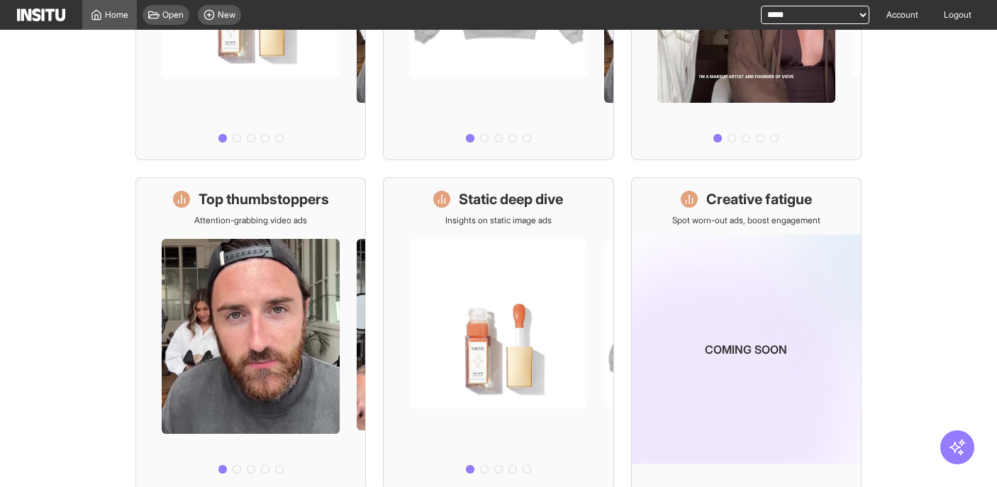 The image size is (997, 487). What do you see at coordinates (499, 221) in the screenshot?
I see `p: Insights on static image ads` at bounding box center [499, 221].